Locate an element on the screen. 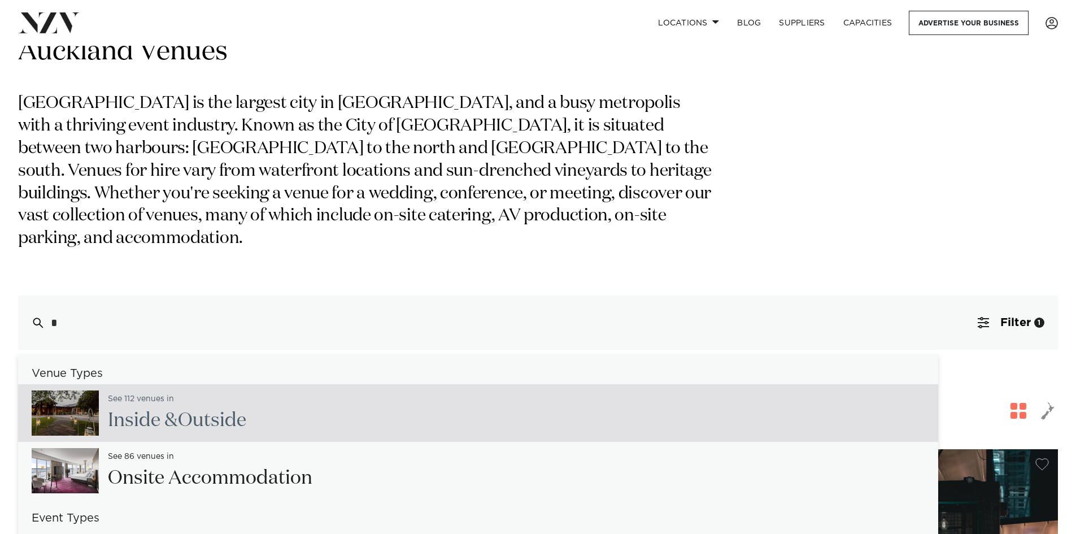  h6: Venue Types is located at coordinates (478, 373).